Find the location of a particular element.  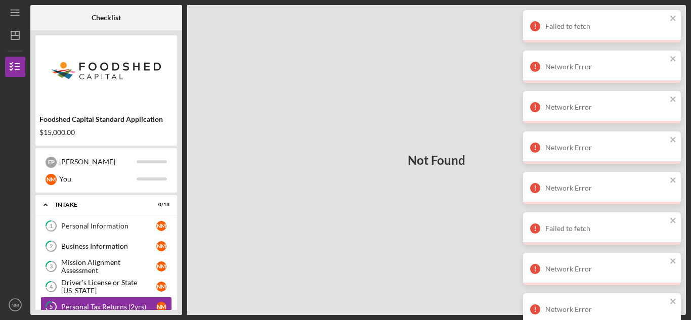

a: 3Mission Alignment AssessmentNM is located at coordinates (106, 267).